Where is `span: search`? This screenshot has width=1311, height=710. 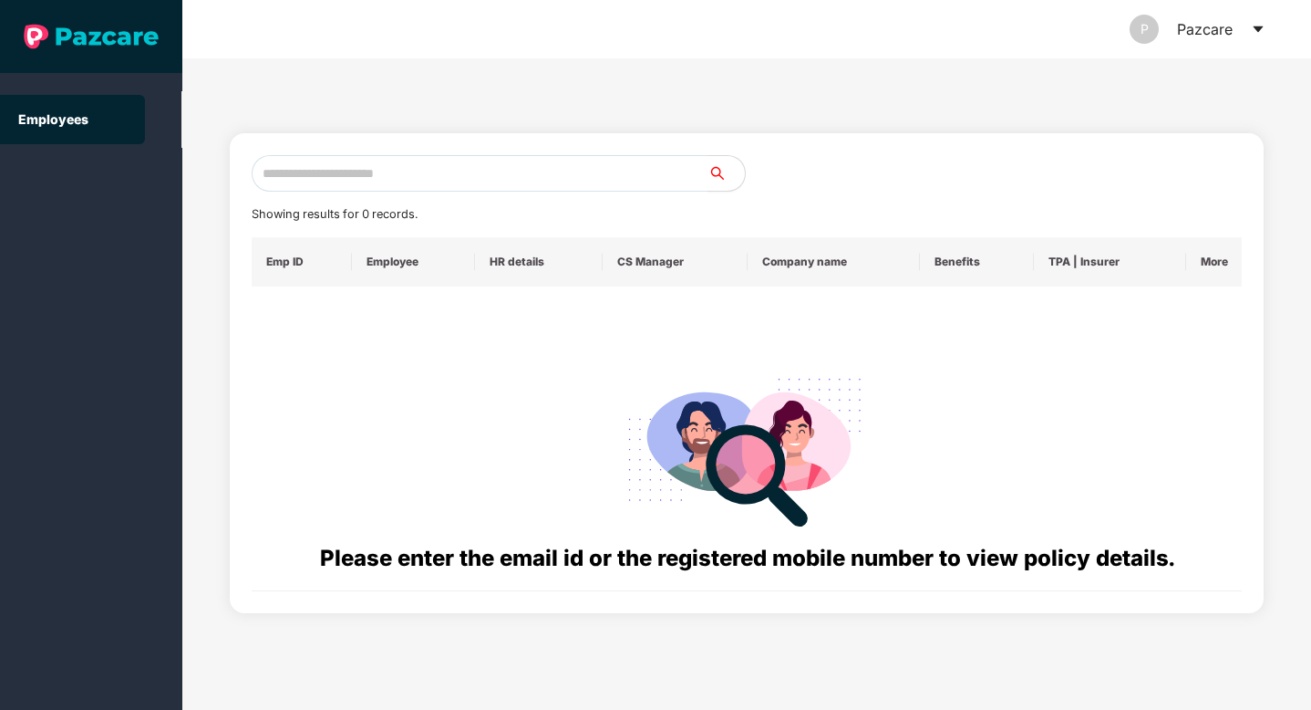 span: search is located at coordinates (726, 173).